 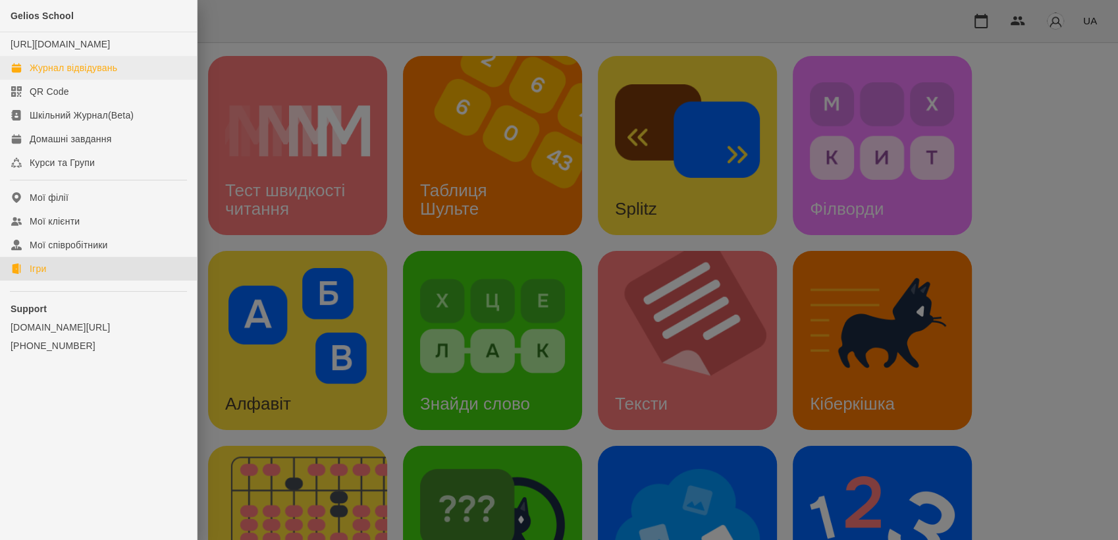 What do you see at coordinates (49, 198) in the screenshot?
I see `div: Мої філії` at bounding box center [49, 198].